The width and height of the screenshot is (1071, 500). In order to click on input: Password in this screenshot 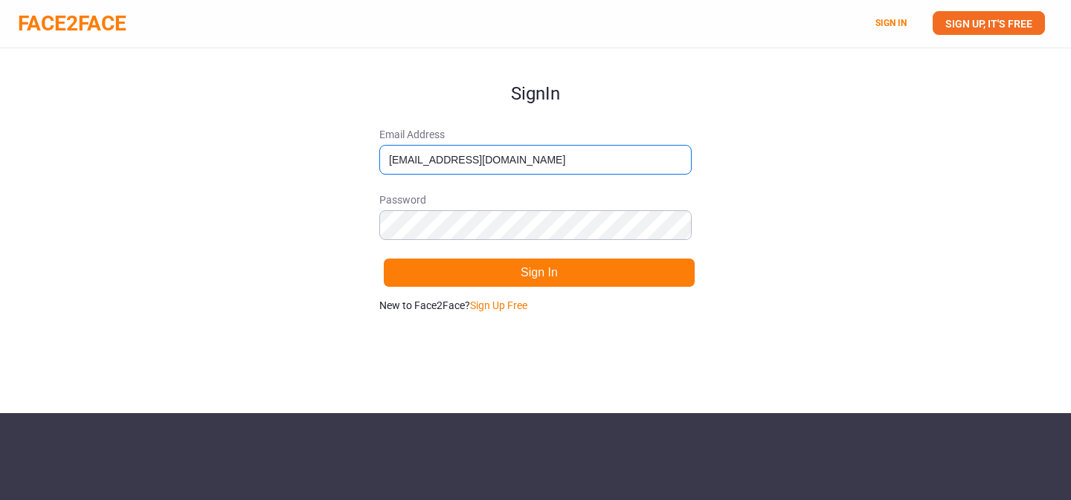, I will do `click(535, 225)`.